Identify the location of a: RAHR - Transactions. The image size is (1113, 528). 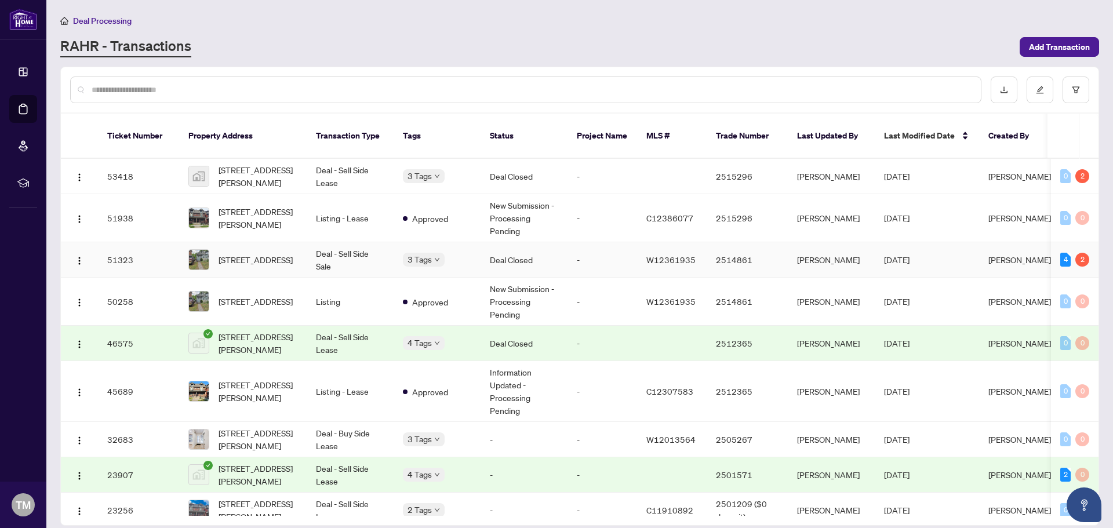
(126, 47).